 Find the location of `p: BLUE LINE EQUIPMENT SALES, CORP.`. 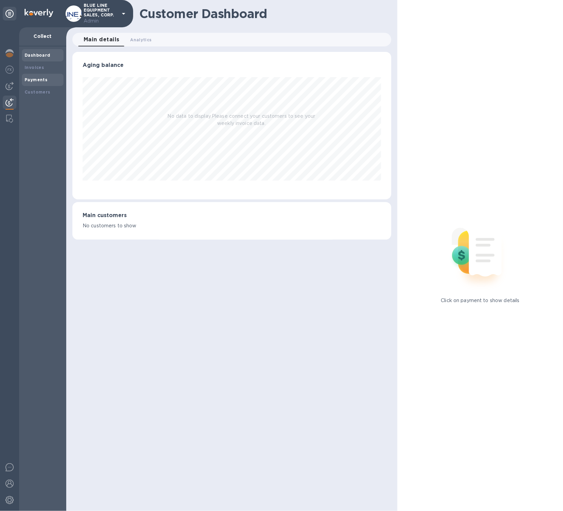

p: BLUE LINE EQUIPMENT SALES, CORP. is located at coordinates (101, 14).